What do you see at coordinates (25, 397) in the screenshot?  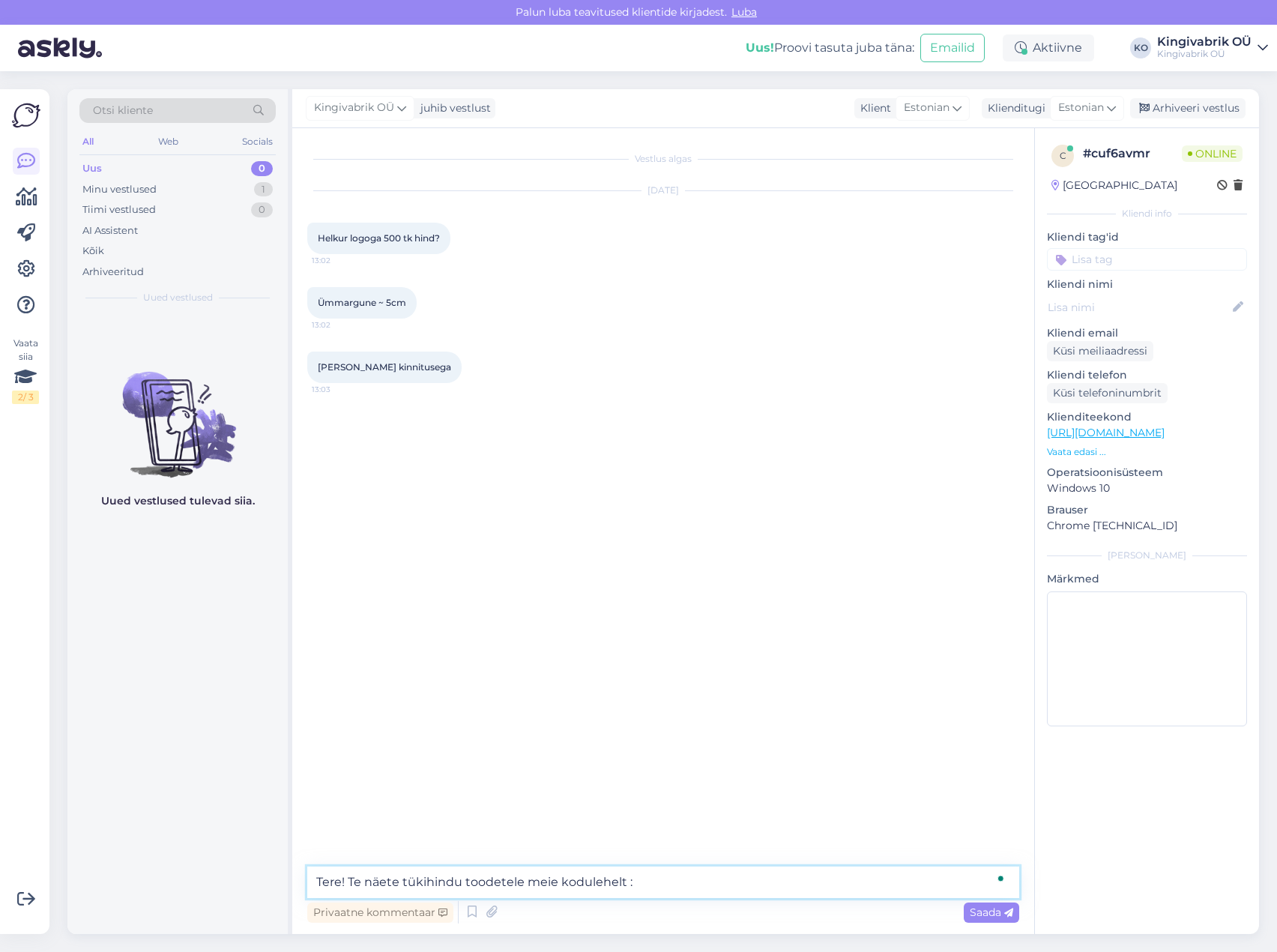 I see `div: 2 / 3` at bounding box center [25, 397].